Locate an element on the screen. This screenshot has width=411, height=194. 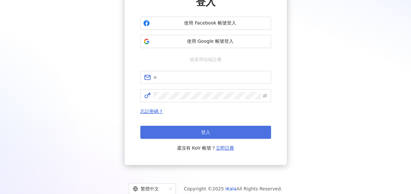
a: 忘記密碼？ is located at coordinates (152, 112).